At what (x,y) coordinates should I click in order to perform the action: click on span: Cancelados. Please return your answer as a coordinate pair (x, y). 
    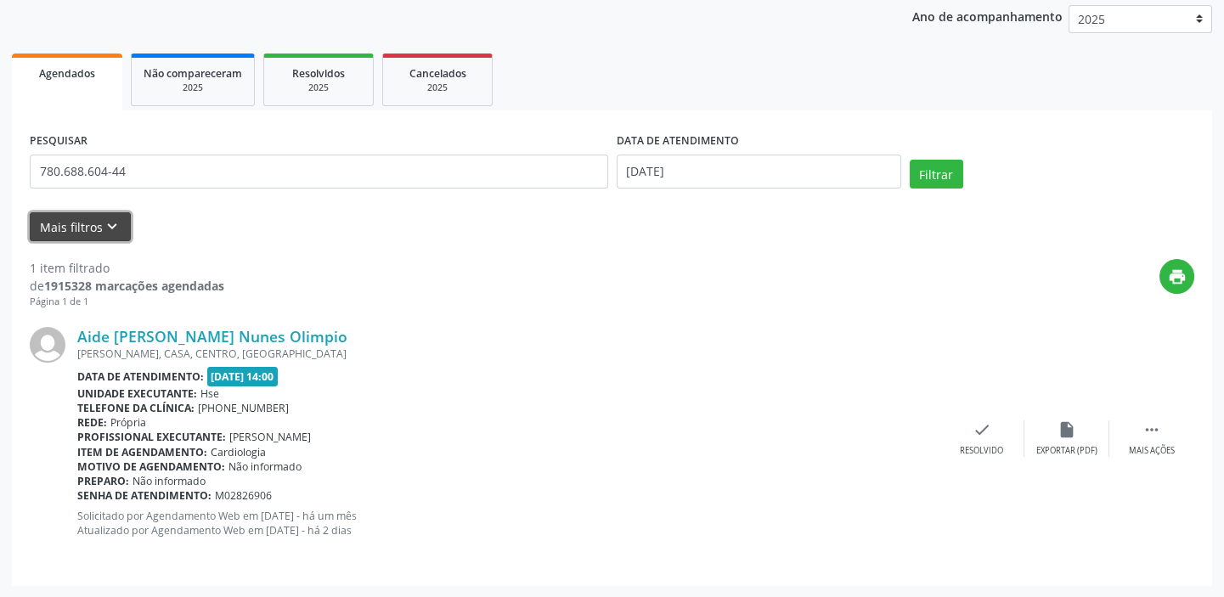
    Looking at the image, I should click on (437, 73).